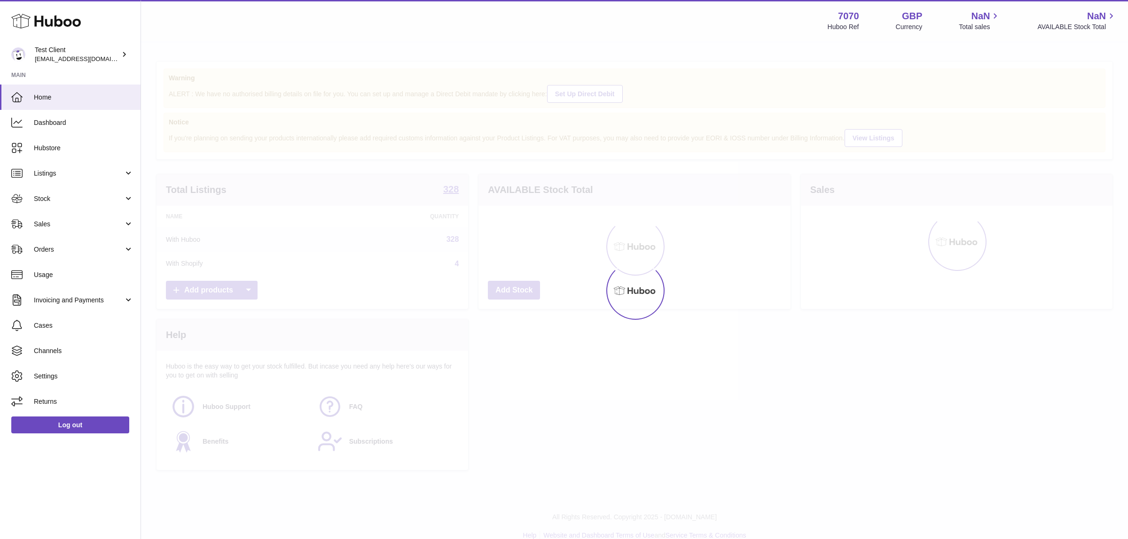  What do you see at coordinates (78, 199) in the screenshot?
I see `span: Stock` at bounding box center [78, 199].